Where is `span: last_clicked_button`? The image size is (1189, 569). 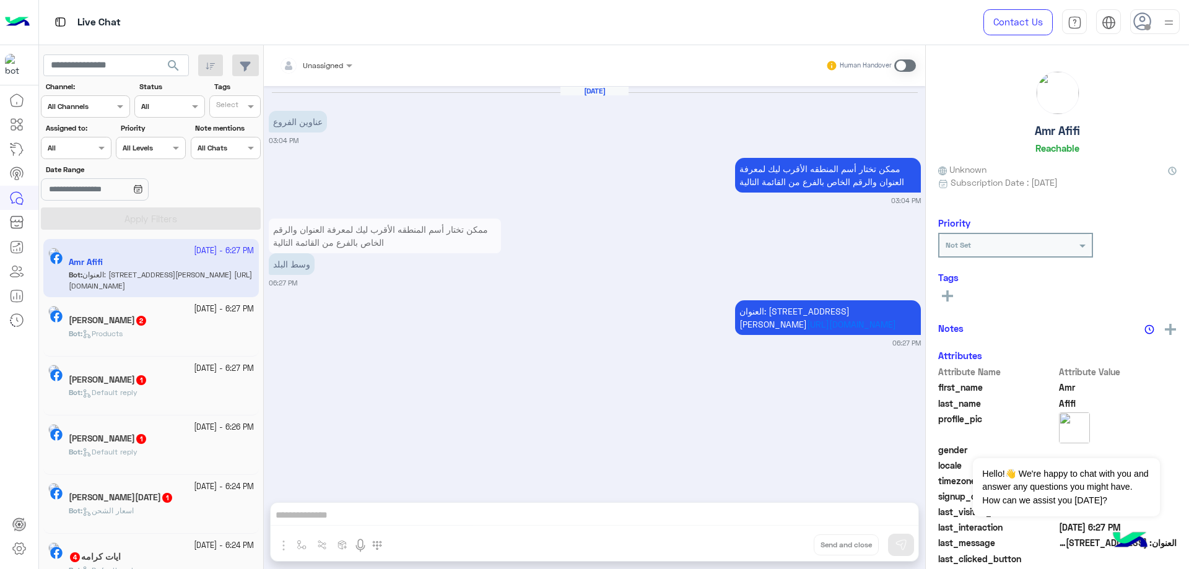
span: last_clicked_button is located at coordinates (997, 559).